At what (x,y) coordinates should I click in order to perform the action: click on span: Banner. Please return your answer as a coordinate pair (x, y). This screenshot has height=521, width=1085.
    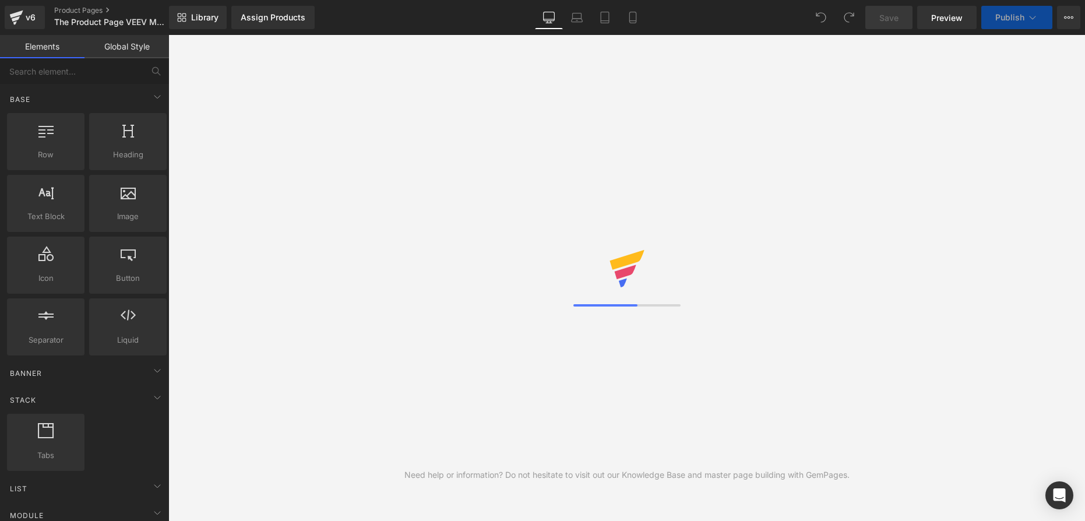
    Looking at the image, I should click on (26, 373).